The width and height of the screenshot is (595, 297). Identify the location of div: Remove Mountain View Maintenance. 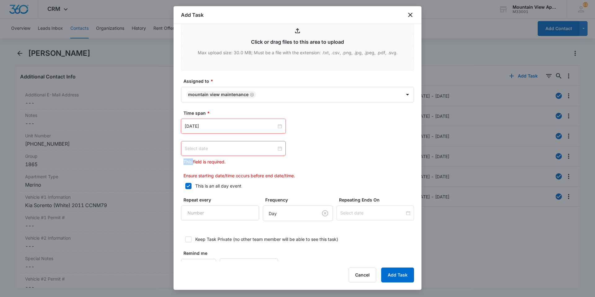
(251, 95).